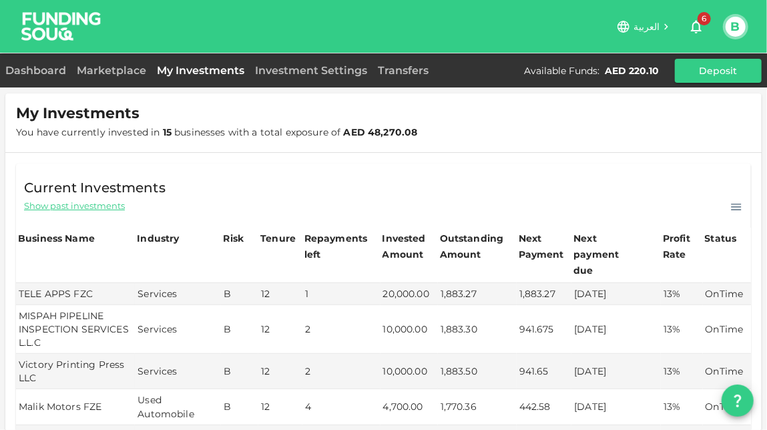 This screenshot has width=767, height=430. Describe the element at coordinates (278, 238) in the screenshot. I see `div: Tenure` at that location.